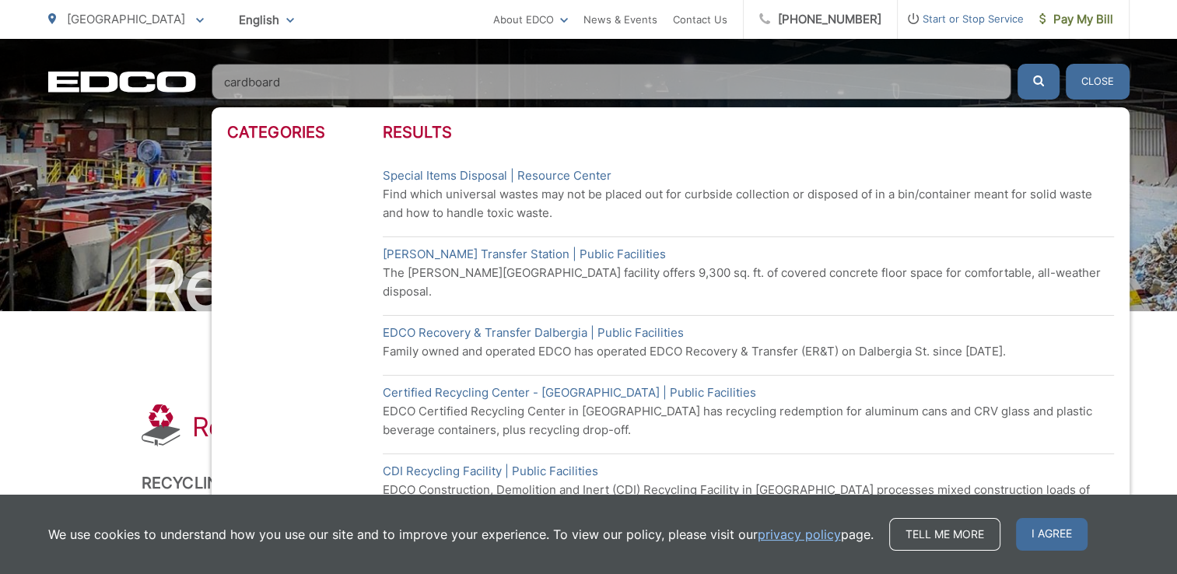 The height and width of the screenshot is (574, 1177). Describe the element at coordinates (1076, 19) in the screenshot. I see `span: Pay My Bill` at that location.